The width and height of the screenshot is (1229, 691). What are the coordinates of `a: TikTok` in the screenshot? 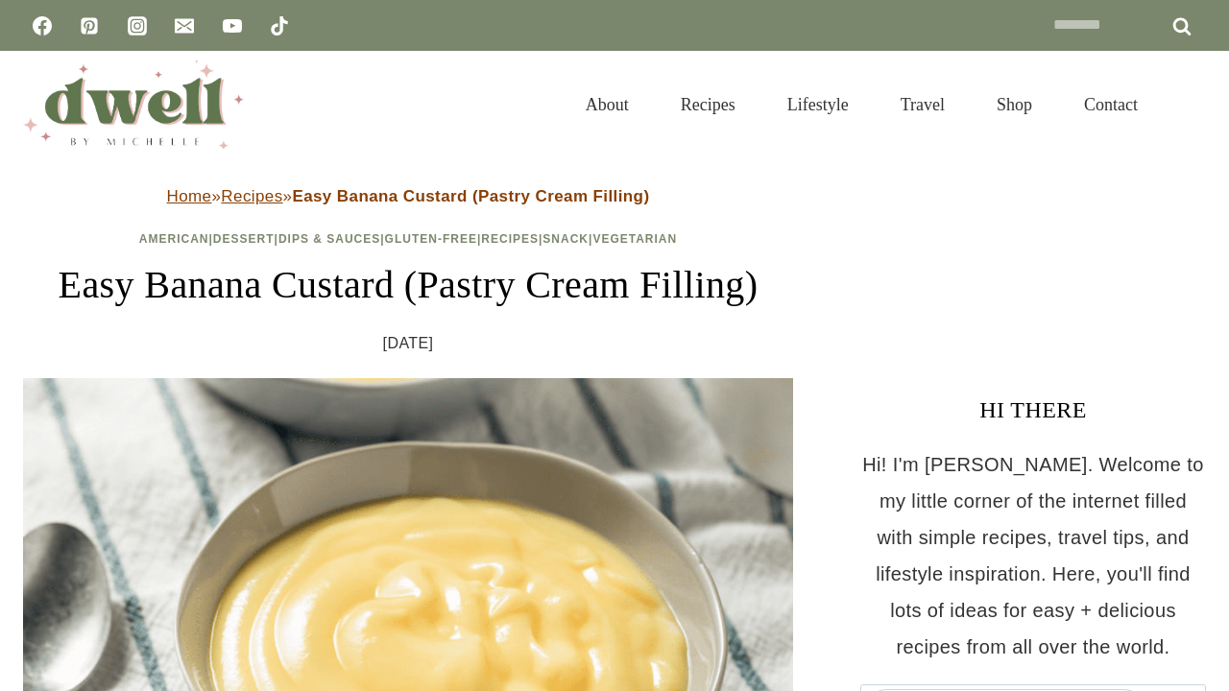 It's located at (279, 26).